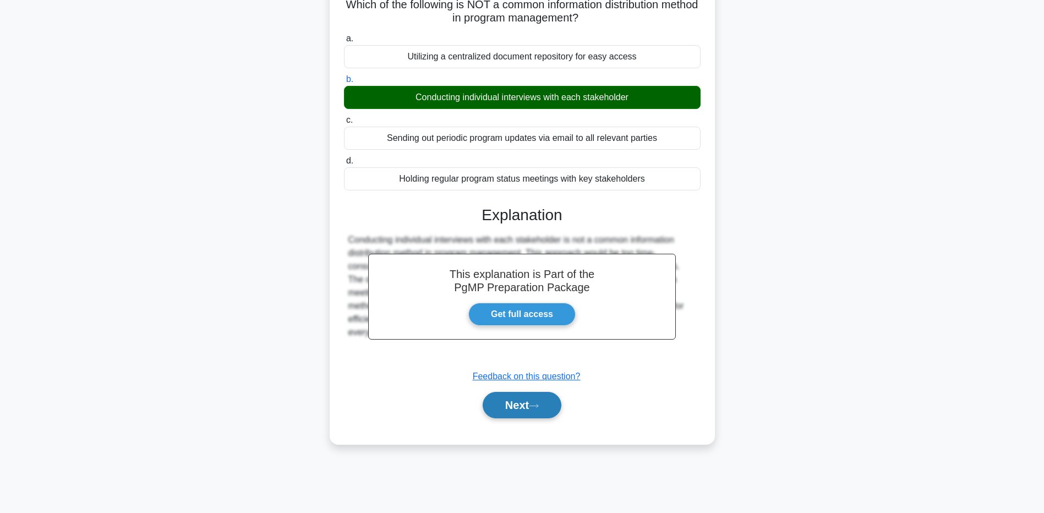  What do you see at coordinates (522, 286) in the screenshot?
I see `div: Conducting individual interviews with each stakeholder is not a common information distribution m...` at bounding box center [522, 286].